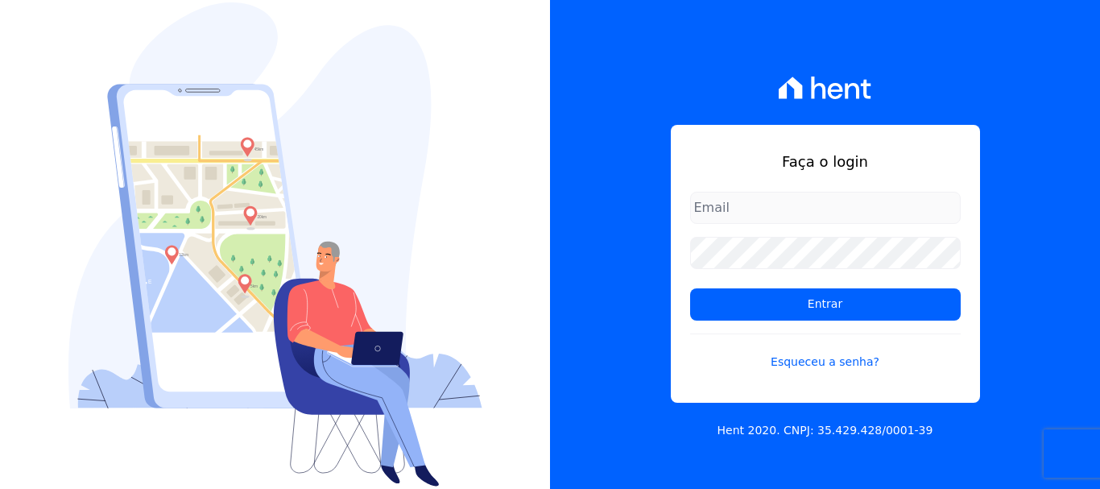 This screenshot has height=489, width=1100. What do you see at coordinates (825, 430) in the screenshot?
I see `p: Hent 2020. CNPJ: 35.429.428/0001-39` at bounding box center [825, 430].